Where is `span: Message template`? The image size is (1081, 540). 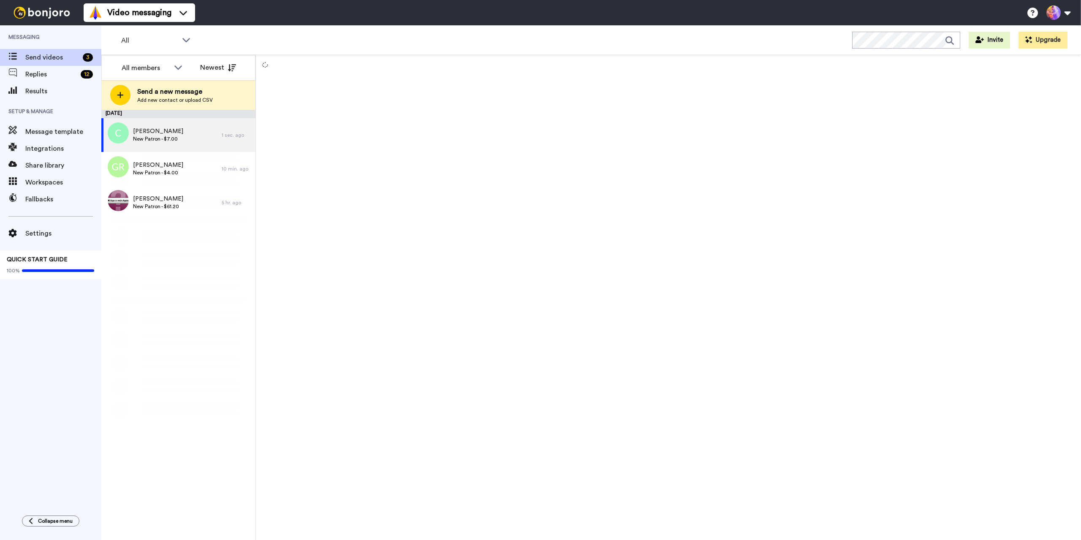
span: Message template is located at coordinates (63, 132).